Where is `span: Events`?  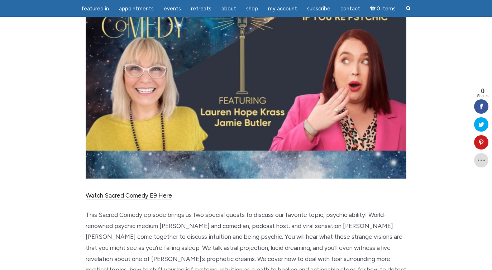
span: Events is located at coordinates (172, 9).